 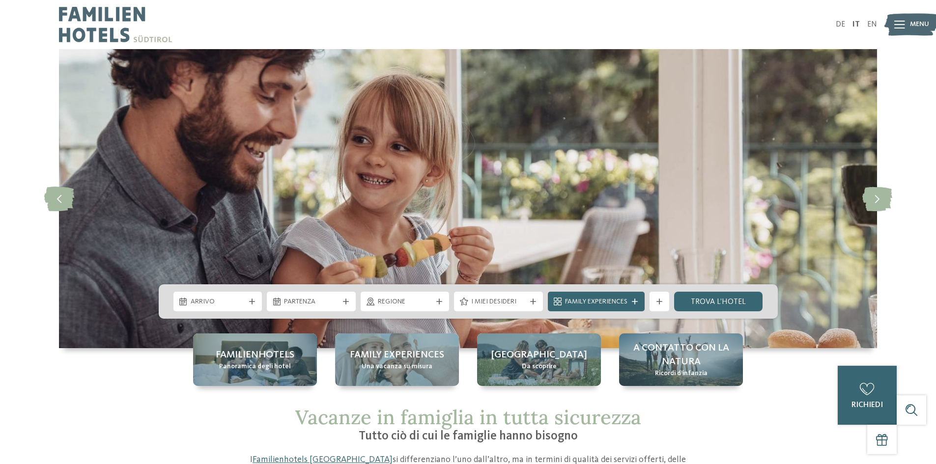 What do you see at coordinates (468, 198) in the screenshot?
I see `img: La nostra garanzia di qualità: hotel con sigillo di qualità` at bounding box center [468, 198].